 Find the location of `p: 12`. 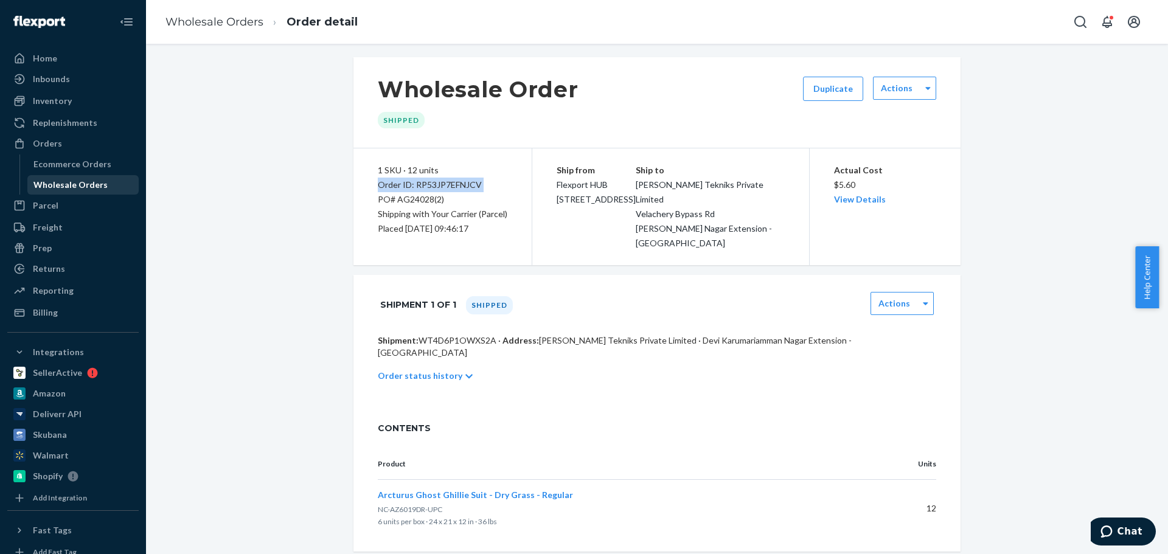

p: 12 is located at coordinates (911, 509).